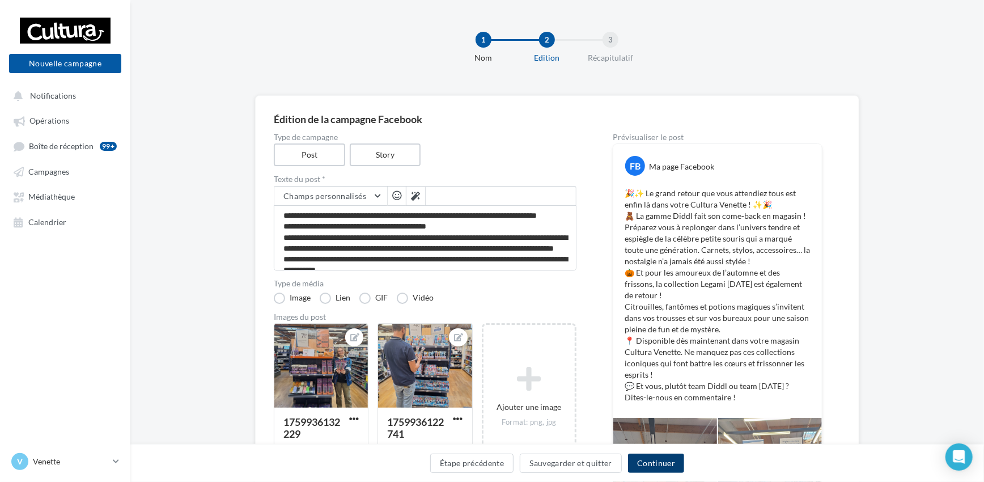  Describe the element at coordinates (374, 298) in the screenshot. I see `label: GIF` at that location.